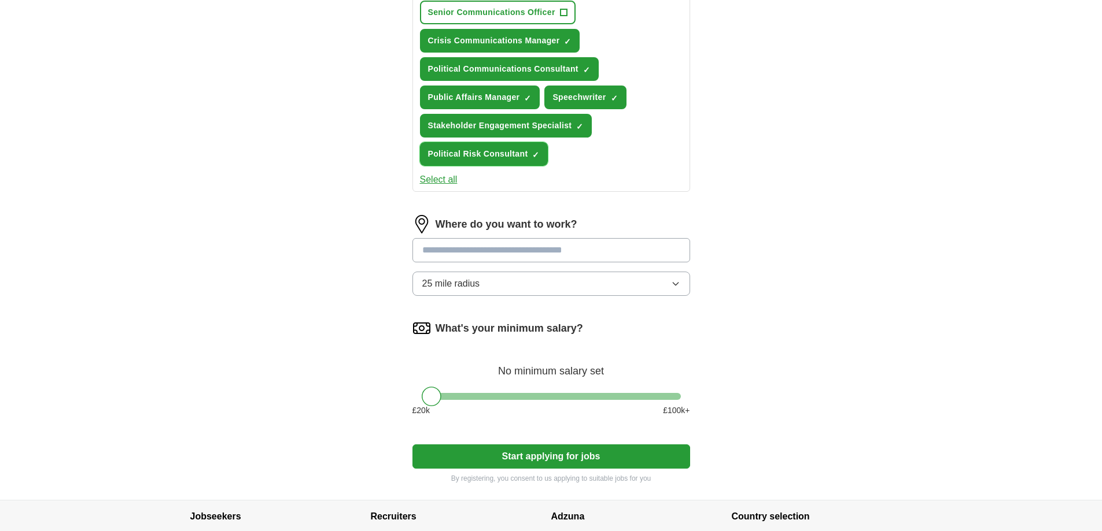 This screenshot has height=531, width=1102. Describe the element at coordinates (474, 97) in the screenshot. I see `span: Public Affairs Manager` at that location.